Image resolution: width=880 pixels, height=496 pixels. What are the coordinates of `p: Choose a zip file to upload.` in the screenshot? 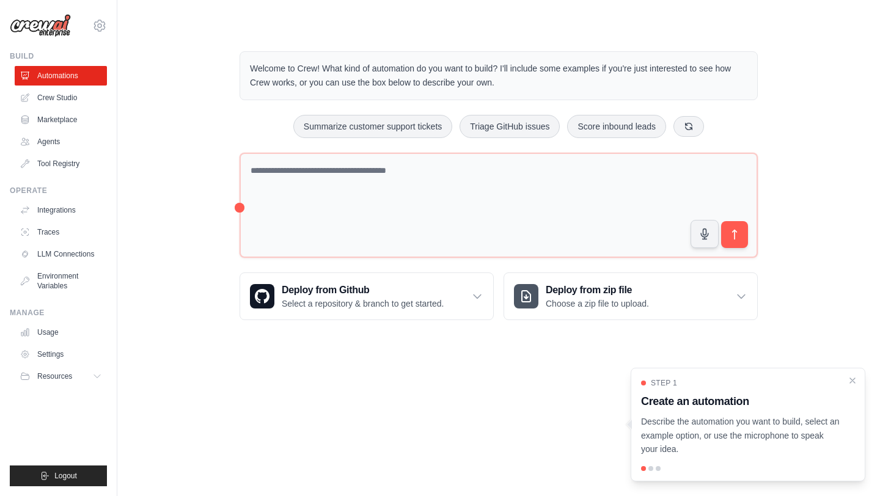 It's located at (597, 304).